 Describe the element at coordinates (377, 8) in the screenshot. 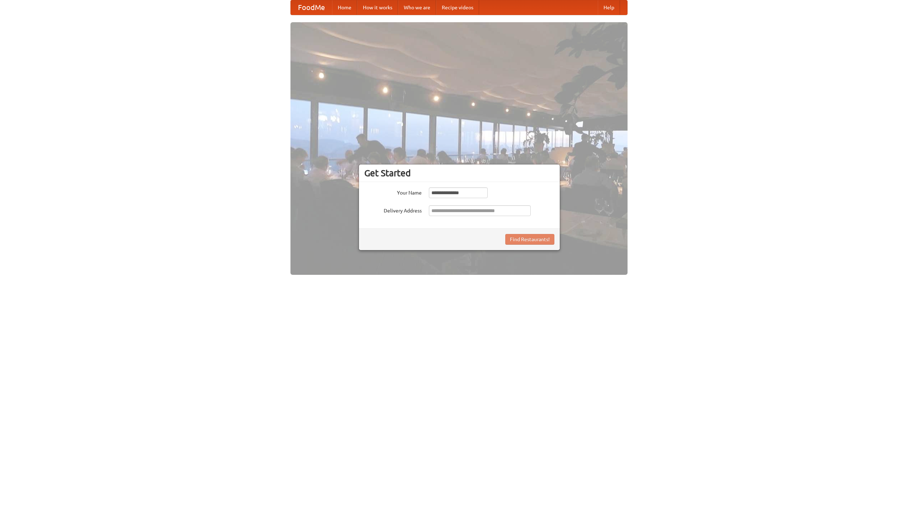

I see `a: How it works` at that location.